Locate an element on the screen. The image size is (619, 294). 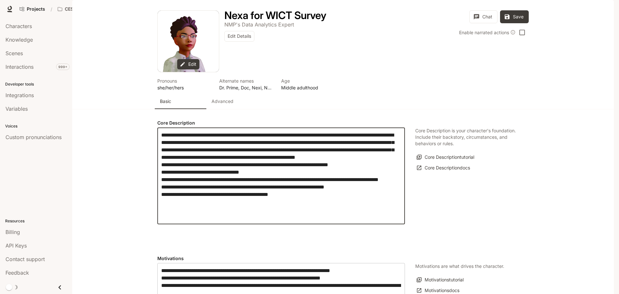
button: Edit Details is located at coordinates (239, 36).